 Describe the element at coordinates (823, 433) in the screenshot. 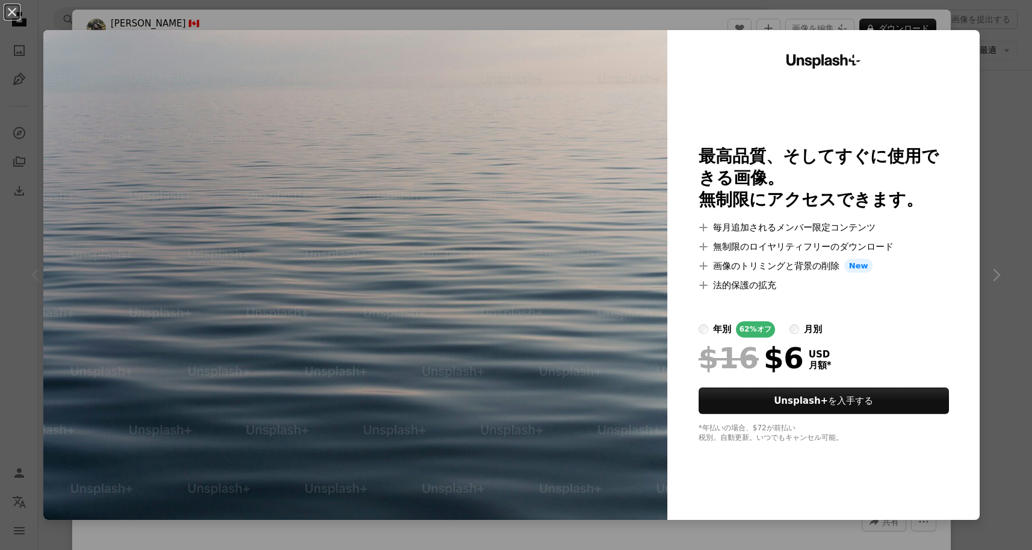

I see `div: *年払いの場合、 $72 が前払い 税別。自動更新。いつでもキャンセル可能。` at that location.